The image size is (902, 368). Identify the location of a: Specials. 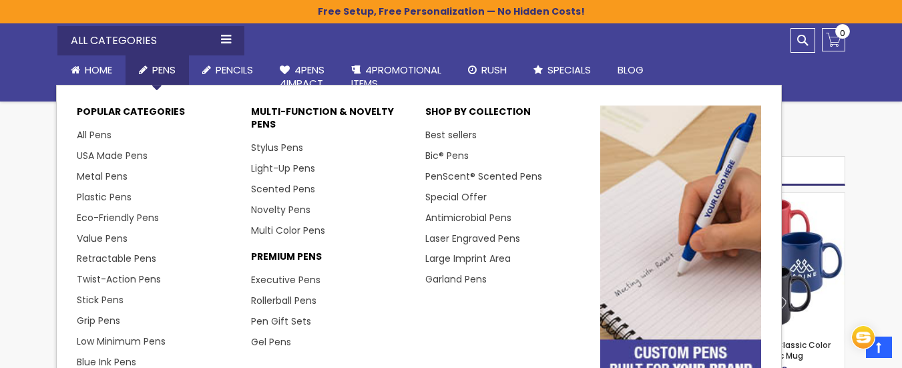
(562, 70).